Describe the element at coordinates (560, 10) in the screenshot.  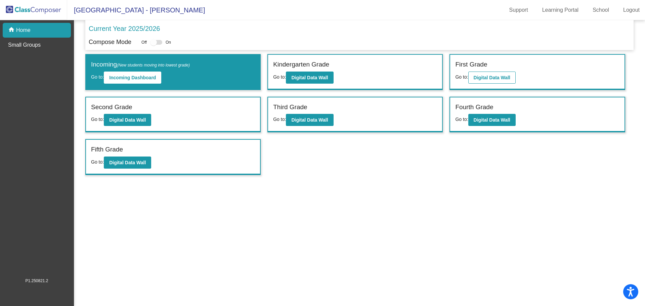
I see `a: Learning Portal` at that location.